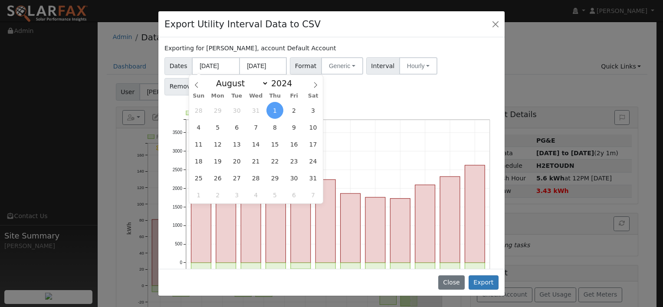 This screenshot has height=307, width=663. Describe the element at coordinates (199, 96) in the screenshot. I see `span: Sun` at that location.